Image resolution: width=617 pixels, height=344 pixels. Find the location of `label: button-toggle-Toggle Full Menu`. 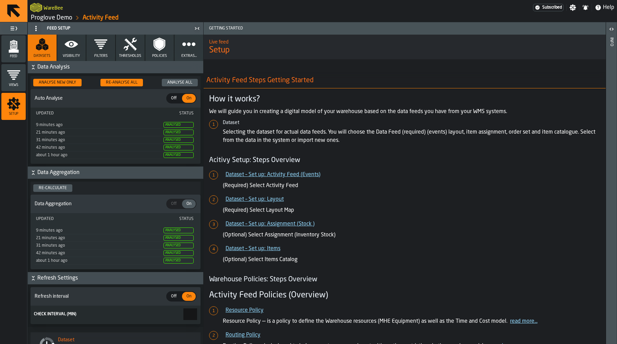

label: button-toggle-Toggle Full Menu is located at coordinates (13, 28).